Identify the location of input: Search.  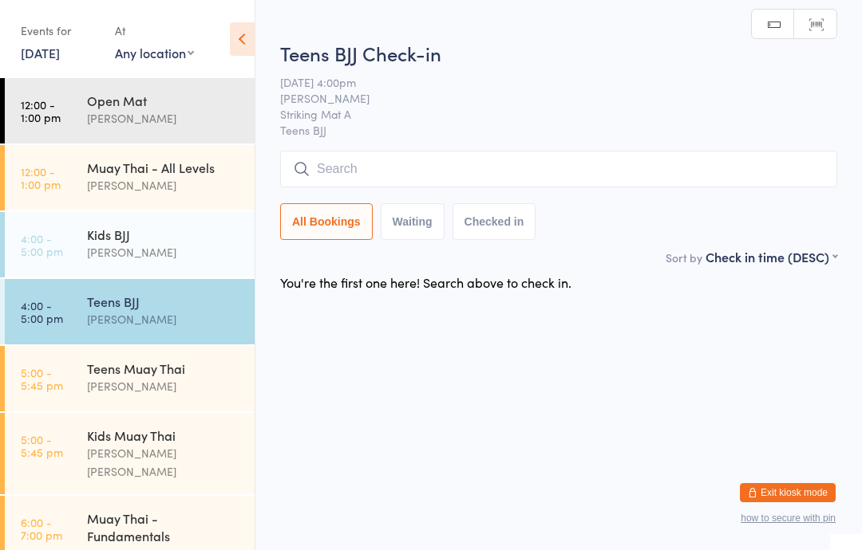
(558, 169).